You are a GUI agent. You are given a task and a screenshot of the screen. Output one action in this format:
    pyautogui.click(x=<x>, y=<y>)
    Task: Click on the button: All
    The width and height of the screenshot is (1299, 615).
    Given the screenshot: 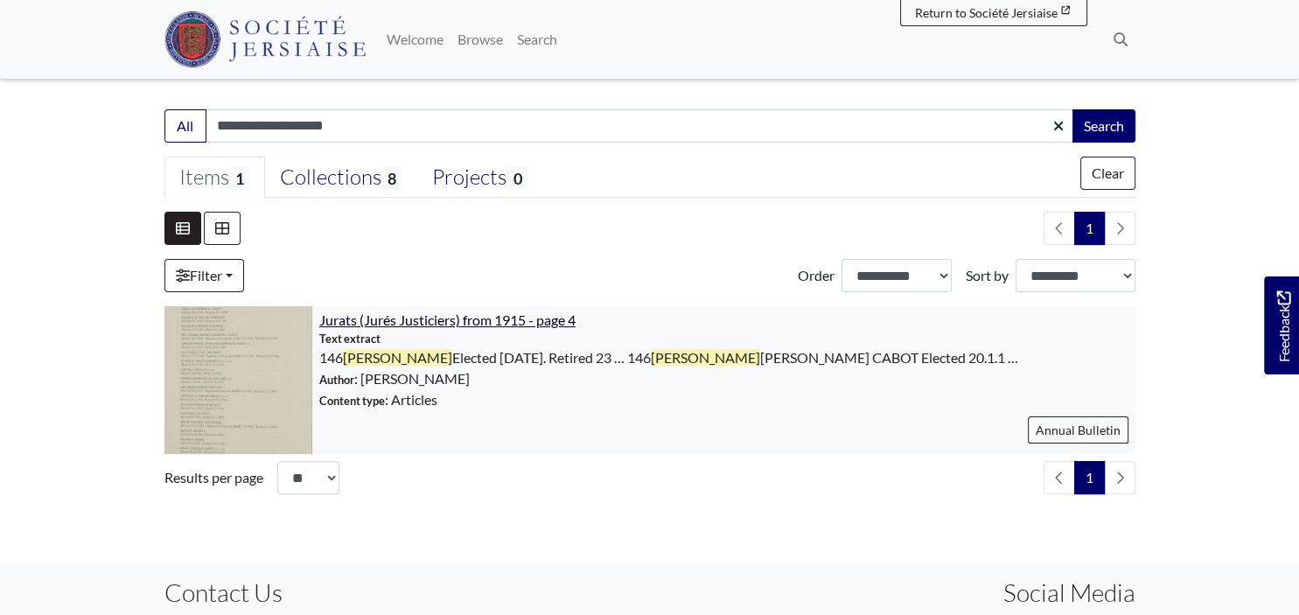 What is the action you would take?
    pyautogui.click(x=185, y=126)
    